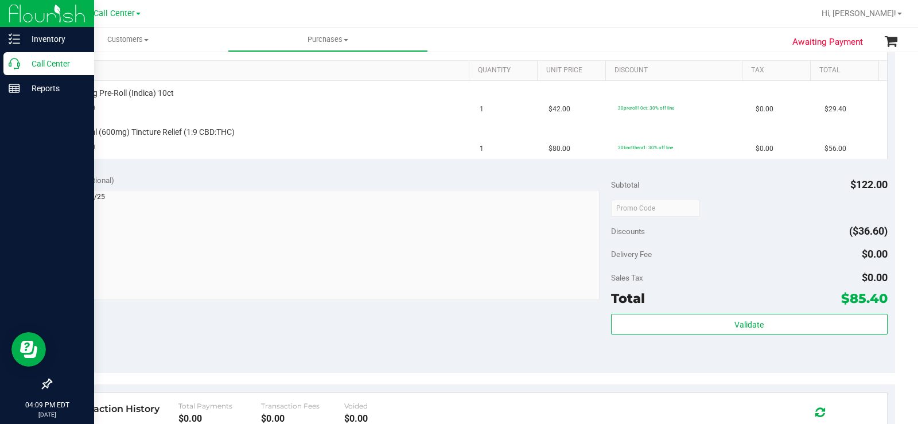 Image resolution: width=918 pixels, height=424 pixels. What do you see at coordinates (676, 71) in the screenshot?
I see `a: Discount` at bounding box center [676, 71].